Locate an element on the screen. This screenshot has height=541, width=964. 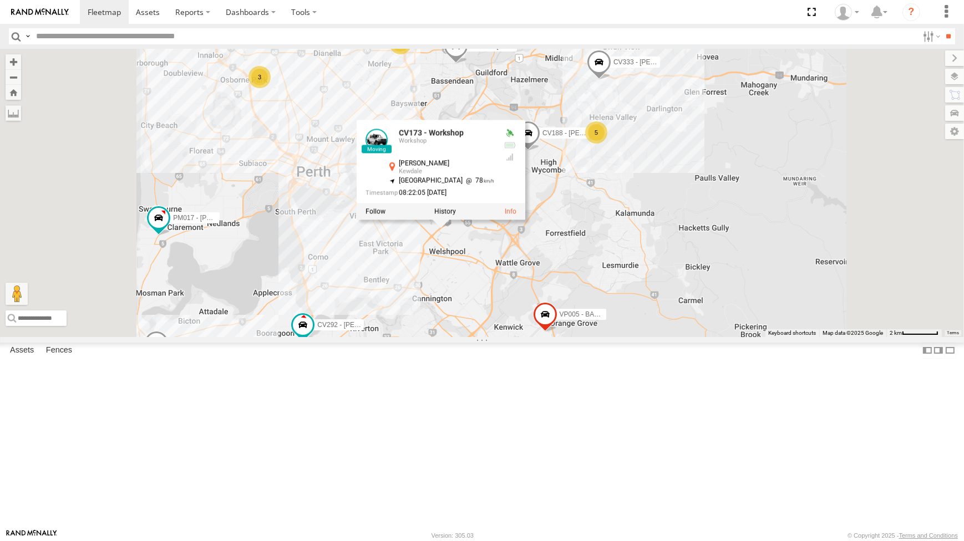
div: © Copyright 2025 - is located at coordinates (902, 536).